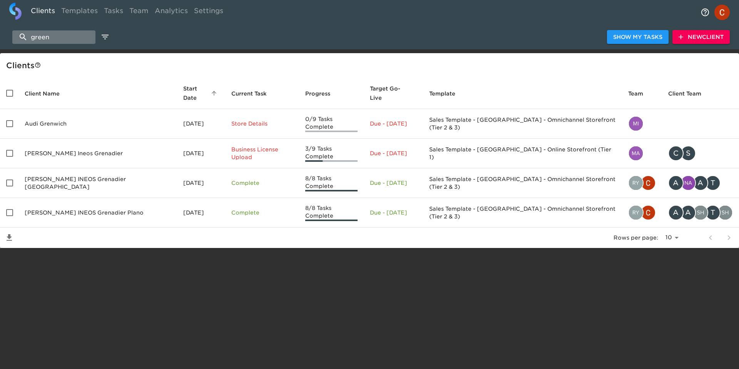 This screenshot has width=739, height=369. Describe the element at coordinates (139, 12) in the screenshot. I see `a: Team` at that location.